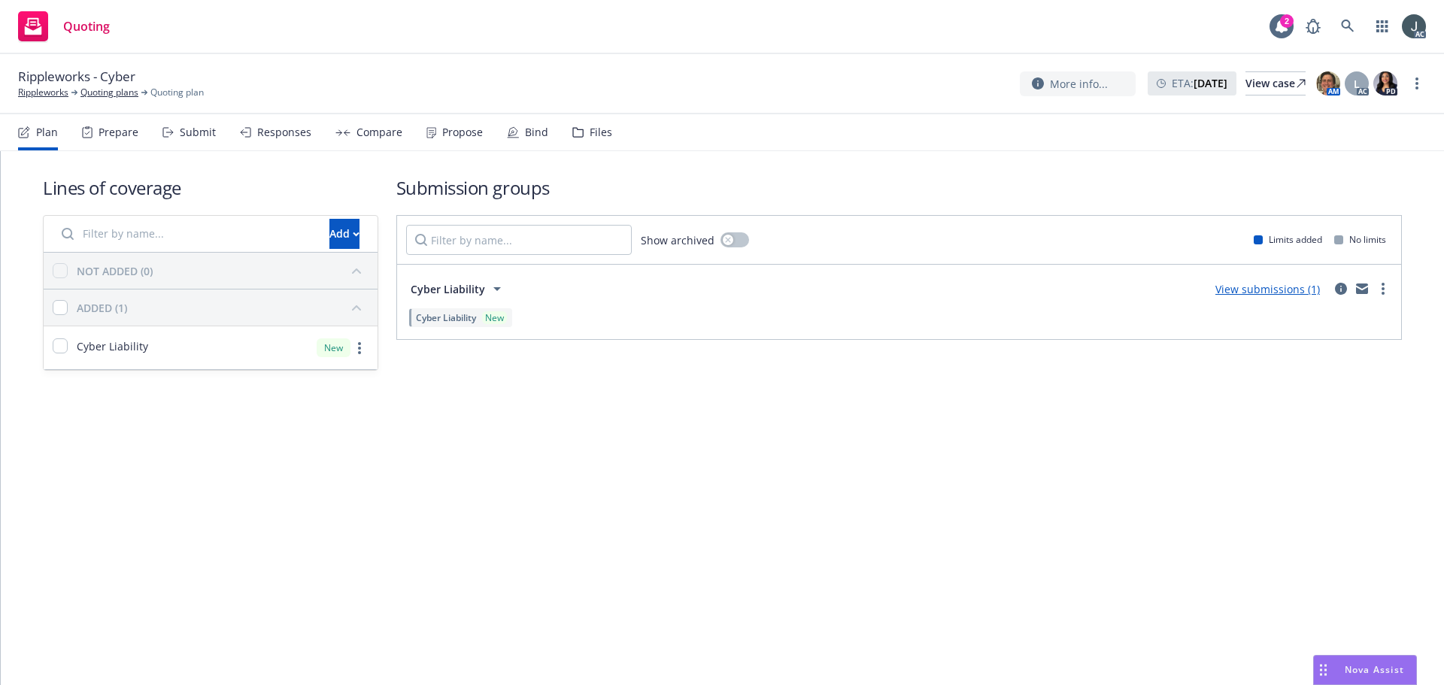 This screenshot has height=685, width=1444. What do you see at coordinates (1276, 83) in the screenshot?
I see `div: View case` at bounding box center [1276, 83].